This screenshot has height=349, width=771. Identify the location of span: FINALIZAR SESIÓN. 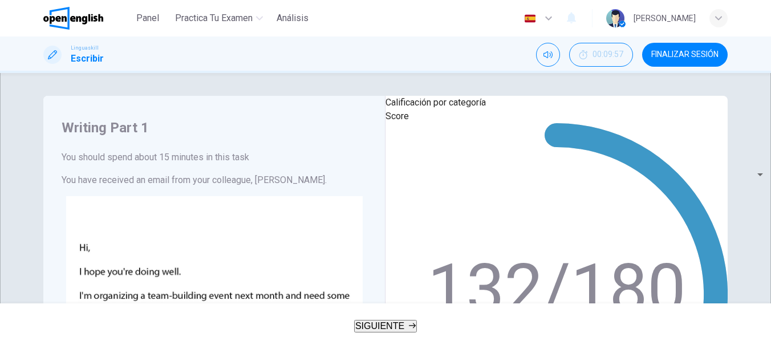
(685, 55).